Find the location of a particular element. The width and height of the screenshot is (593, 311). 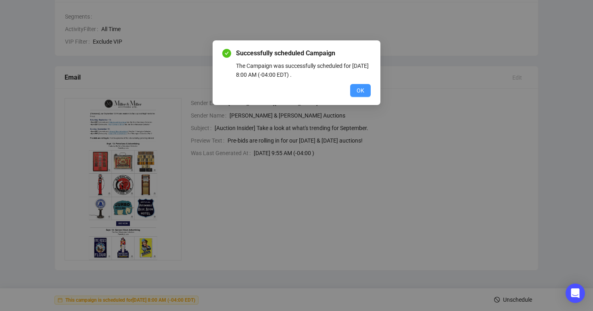

span: OK is located at coordinates (360, 90).